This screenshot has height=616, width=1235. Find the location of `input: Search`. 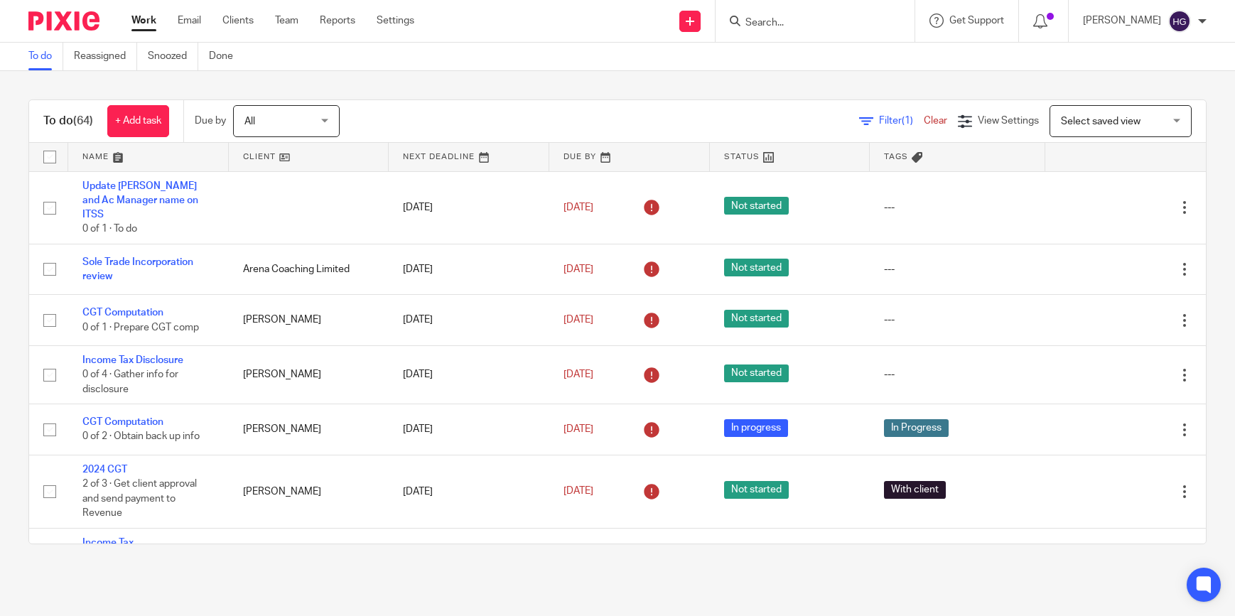

input: Search is located at coordinates (808, 23).